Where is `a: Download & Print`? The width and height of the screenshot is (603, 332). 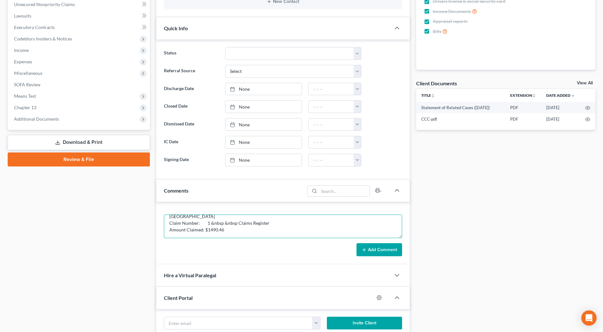 a: Download & Print is located at coordinates (79, 142).